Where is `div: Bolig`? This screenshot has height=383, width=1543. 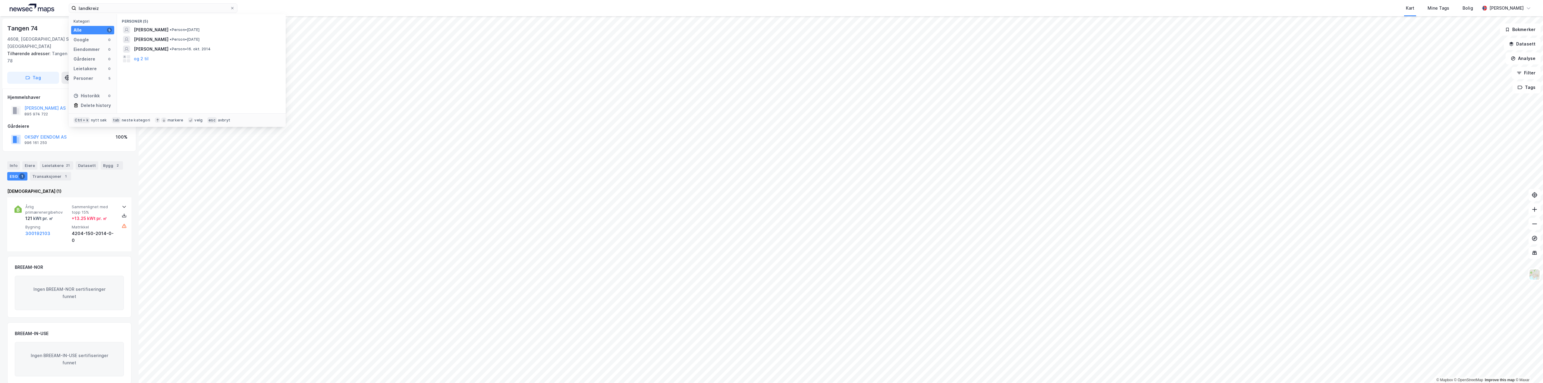
div: Bolig is located at coordinates (1468, 8).